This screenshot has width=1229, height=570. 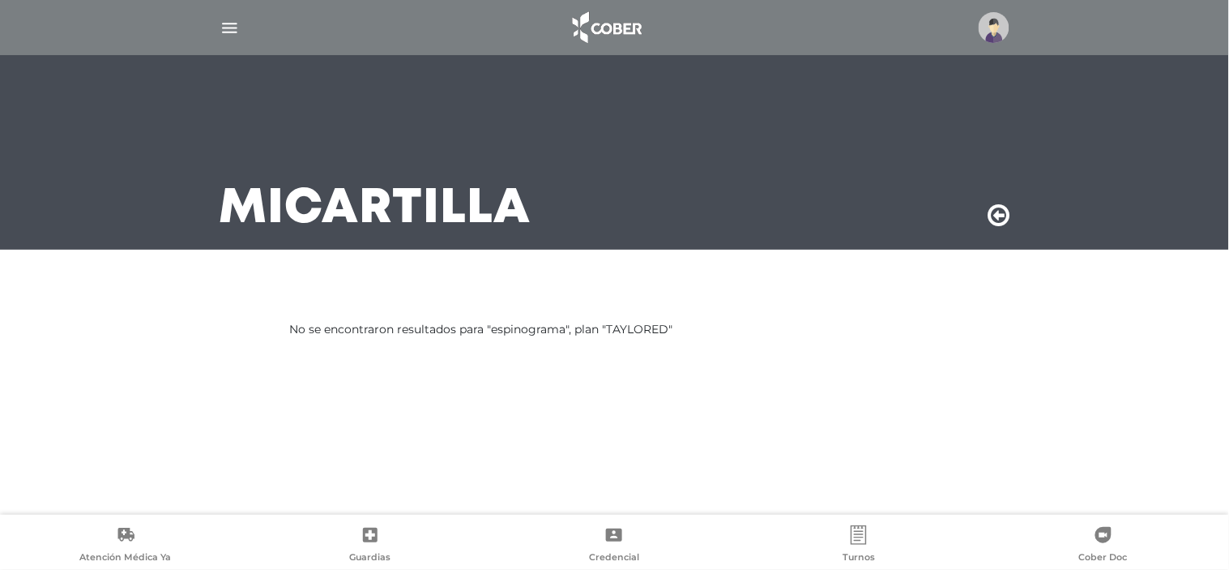 I want to click on span: Atención Médica Ya, so click(x=125, y=558).